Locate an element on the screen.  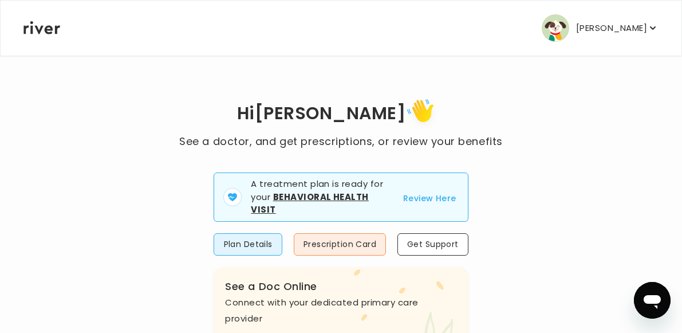
p: Connect with your dedicated primary care provider is located at coordinates (341, 310).